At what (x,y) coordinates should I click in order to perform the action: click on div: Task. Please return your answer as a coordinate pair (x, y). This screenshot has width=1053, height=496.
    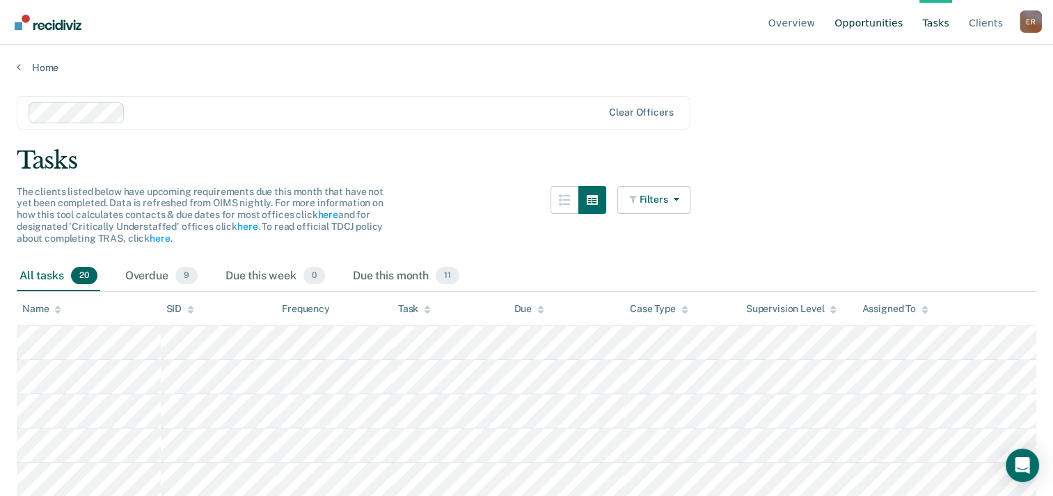
    Looking at the image, I should click on (414, 308).